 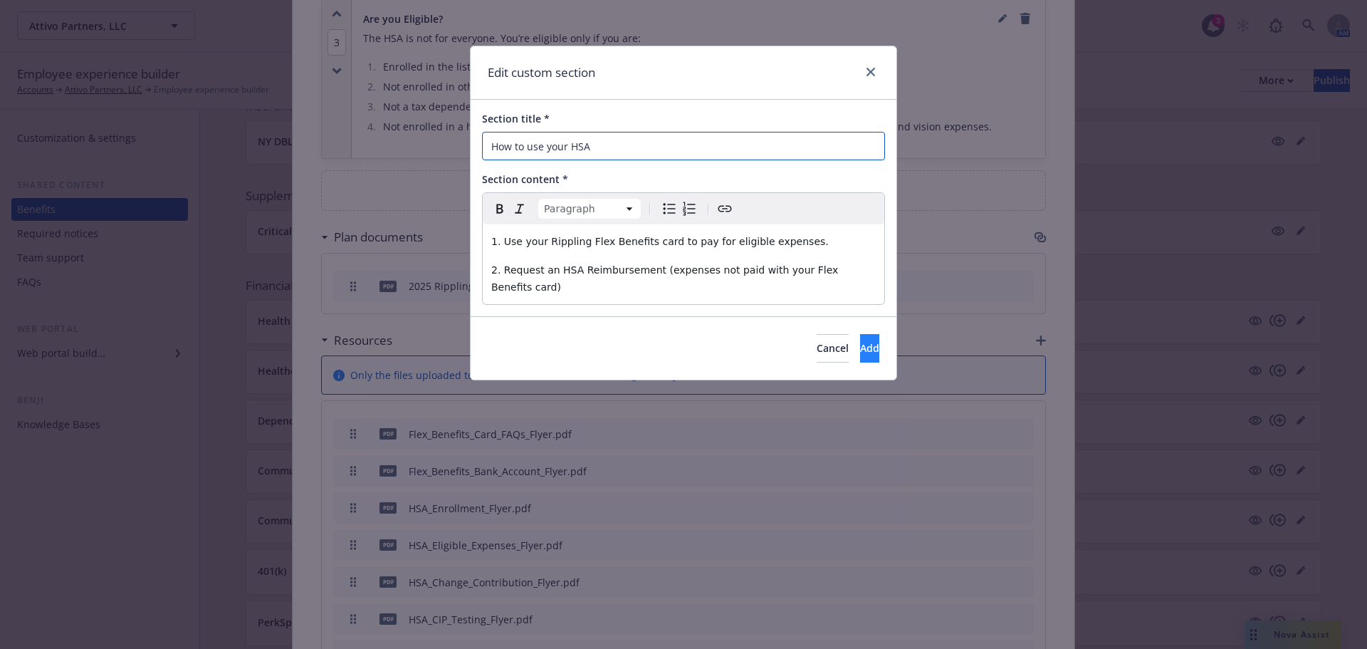 I want to click on span: 1. Use your Rippling Flex Benefits card to pay for eligible expenses., so click(x=660, y=241).